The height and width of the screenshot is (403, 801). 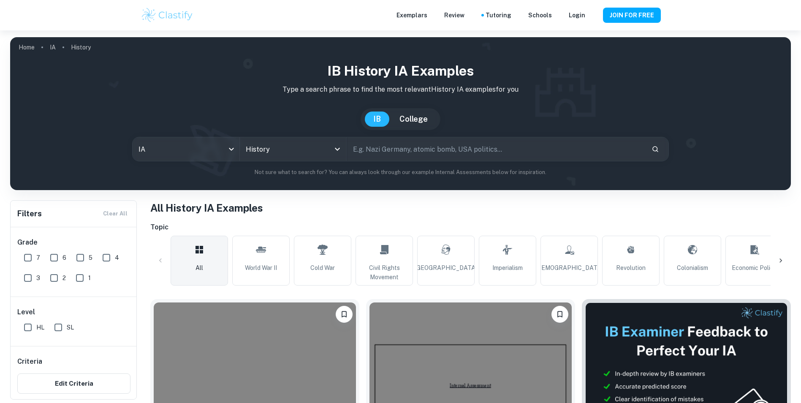 I want to click on button: JOIN FOR FREE, so click(x=632, y=15).